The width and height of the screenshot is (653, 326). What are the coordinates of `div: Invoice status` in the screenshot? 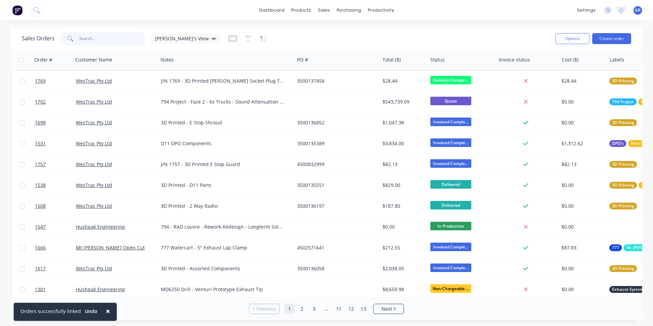 It's located at (514, 60).